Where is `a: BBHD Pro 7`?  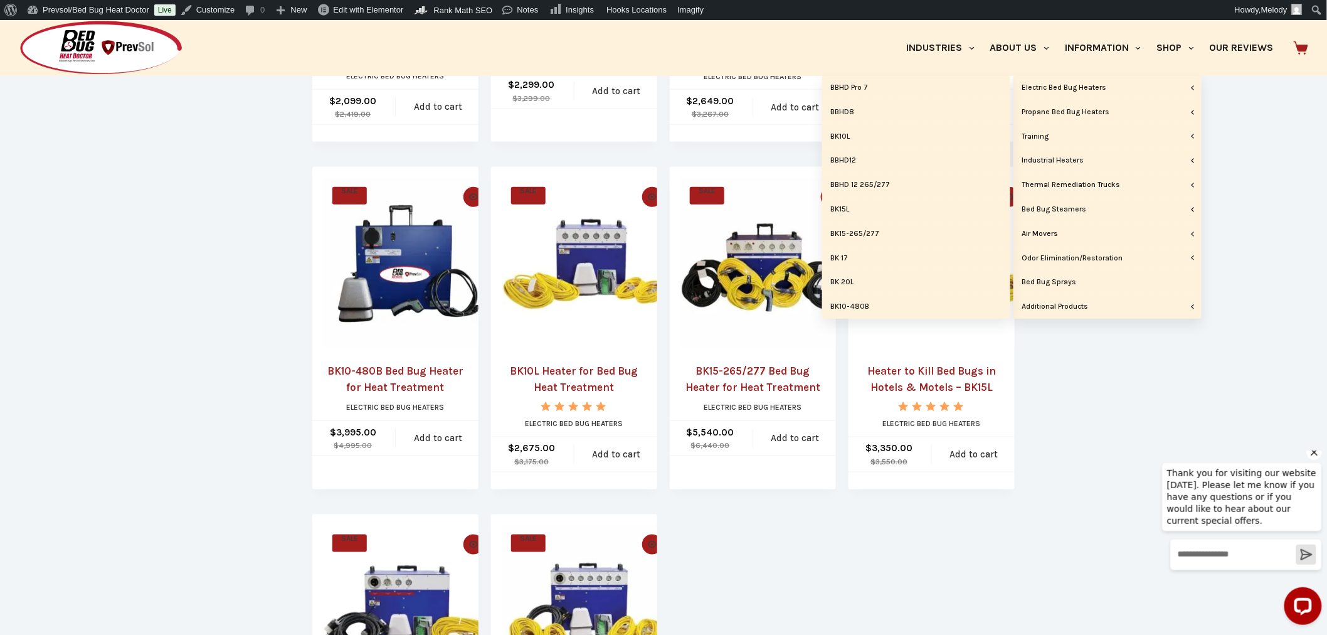
a: BBHD Pro 7 is located at coordinates (916, 88).